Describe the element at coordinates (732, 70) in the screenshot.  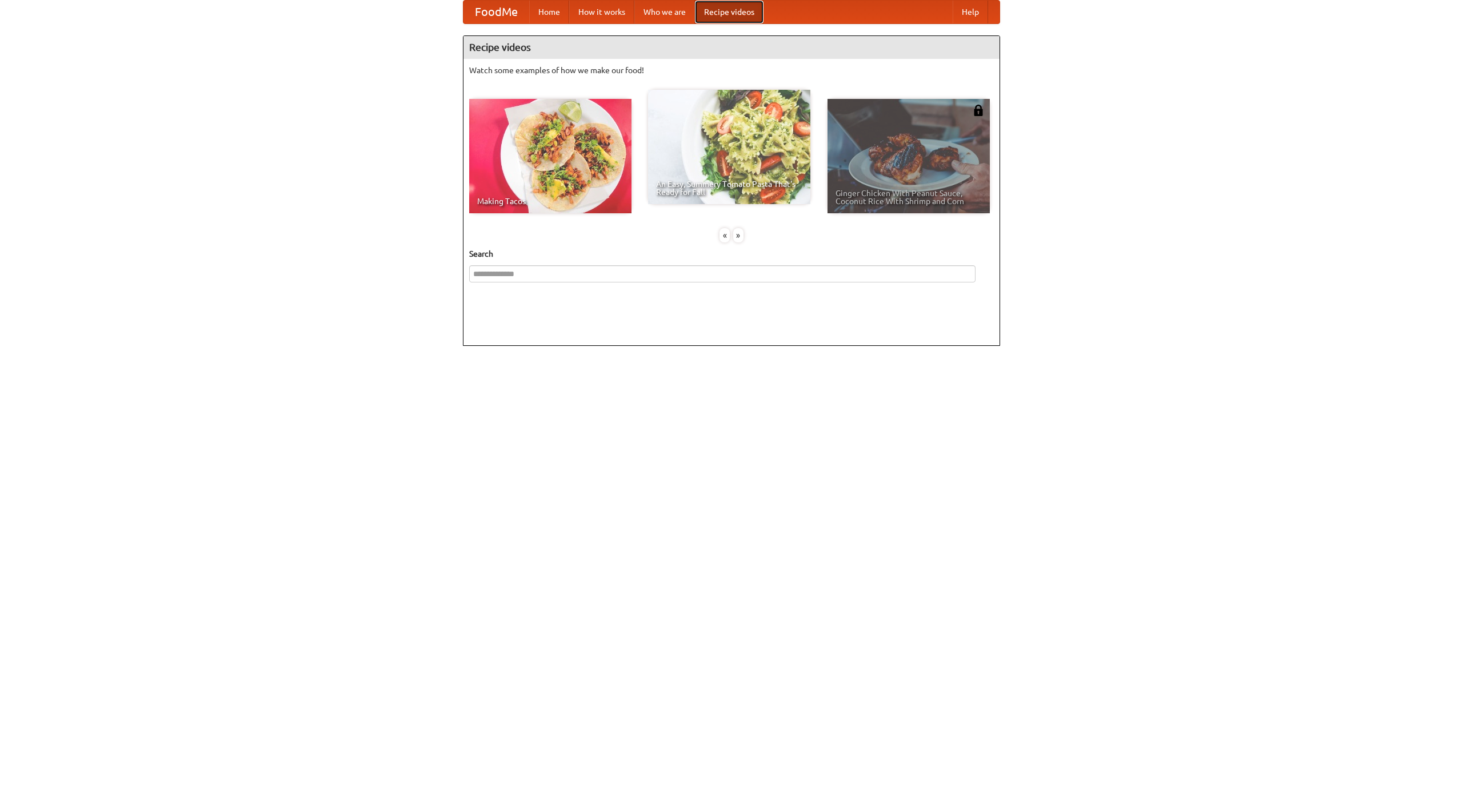
I see `p: Watch some examples of how we make our food!` at that location.